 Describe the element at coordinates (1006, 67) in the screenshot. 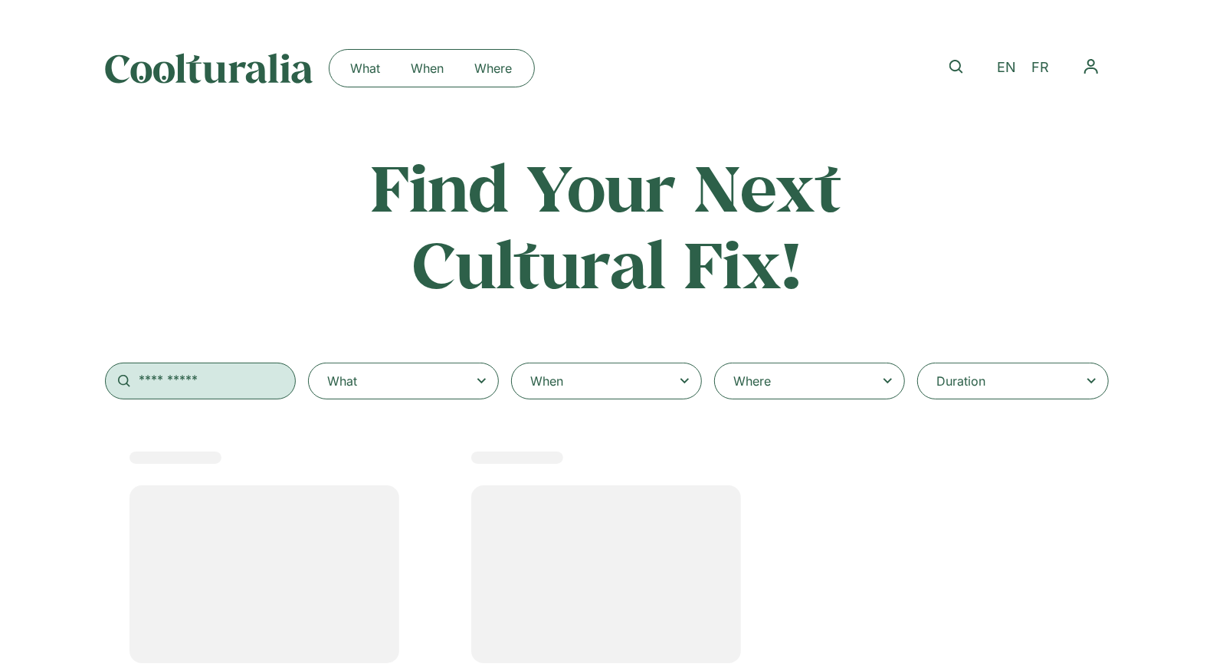

I see `a: EN` at that location.